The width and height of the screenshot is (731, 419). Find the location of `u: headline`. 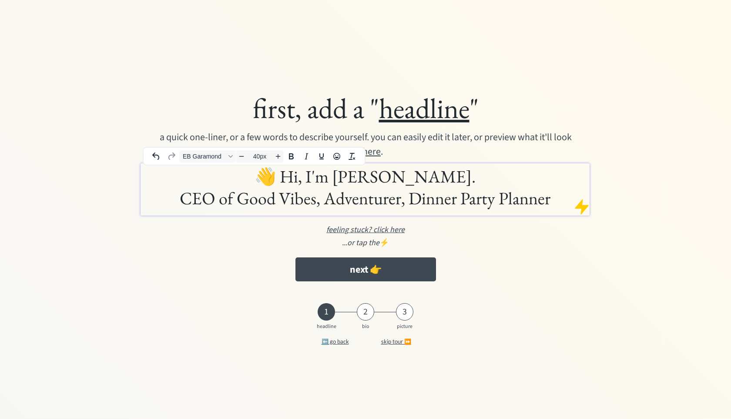

u: headline is located at coordinates (424, 108).